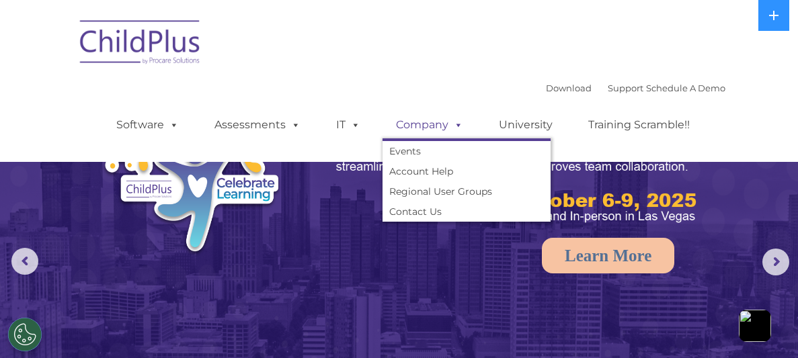 Image resolution: width=798 pixels, height=358 pixels. What do you see at coordinates (569, 88) in the screenshot?
I see `a: Download` at bounding box center [569, 88].